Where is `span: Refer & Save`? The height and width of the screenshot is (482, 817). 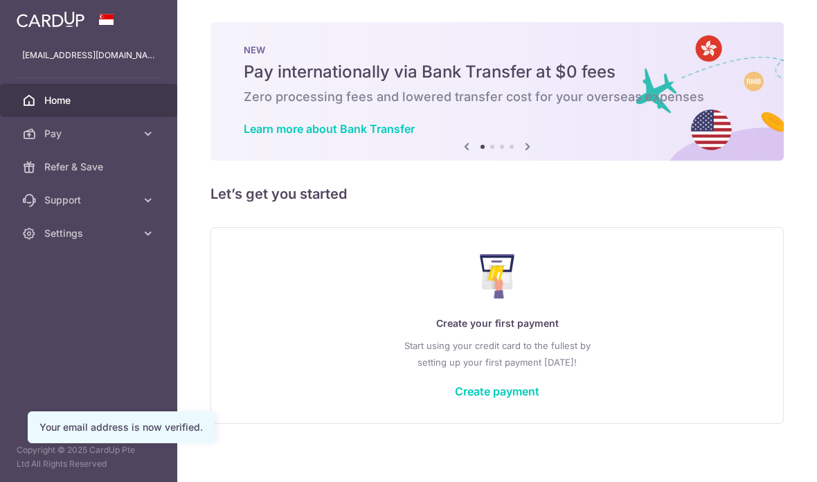 span: Refer & Save is located at coordinates (90, 167).